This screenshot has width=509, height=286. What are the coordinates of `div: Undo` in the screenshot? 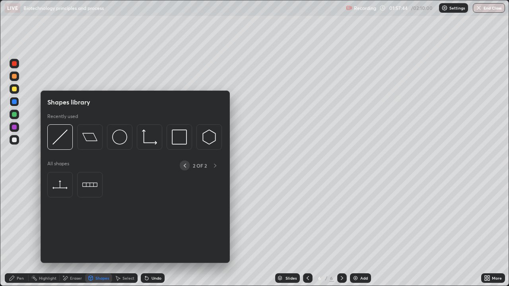 It's located at (156, 278).